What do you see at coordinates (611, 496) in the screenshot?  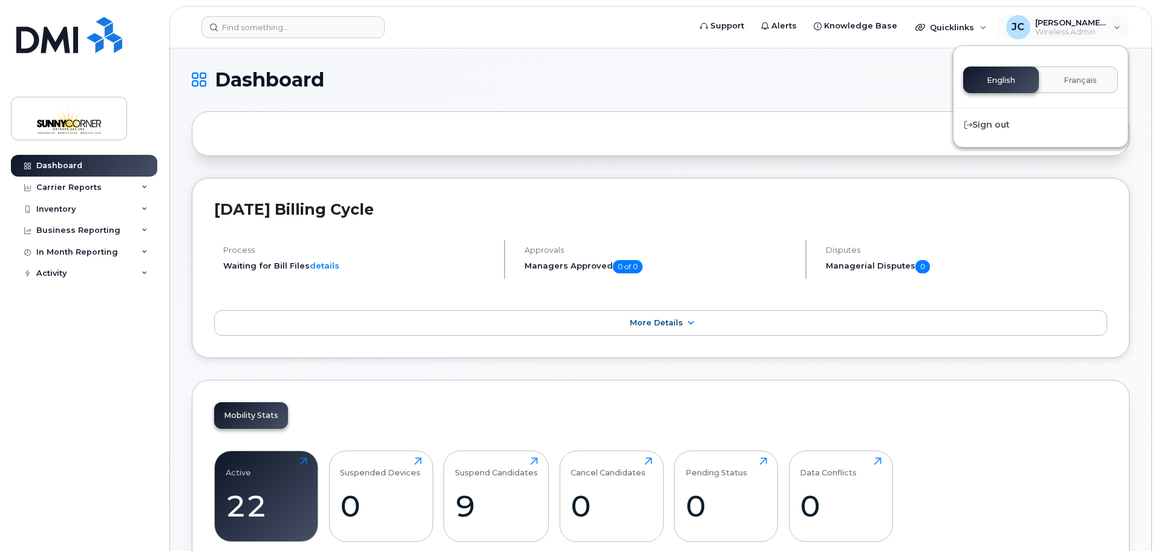 I see `a: Cancel Candidates0` at bounding box center [611, 496].